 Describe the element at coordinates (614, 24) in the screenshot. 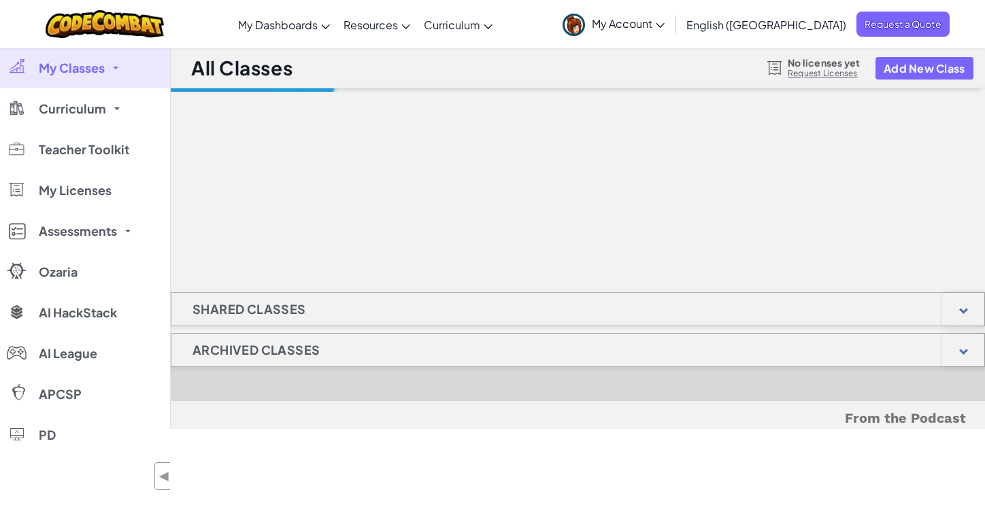

I see `a: My Account` at that location.